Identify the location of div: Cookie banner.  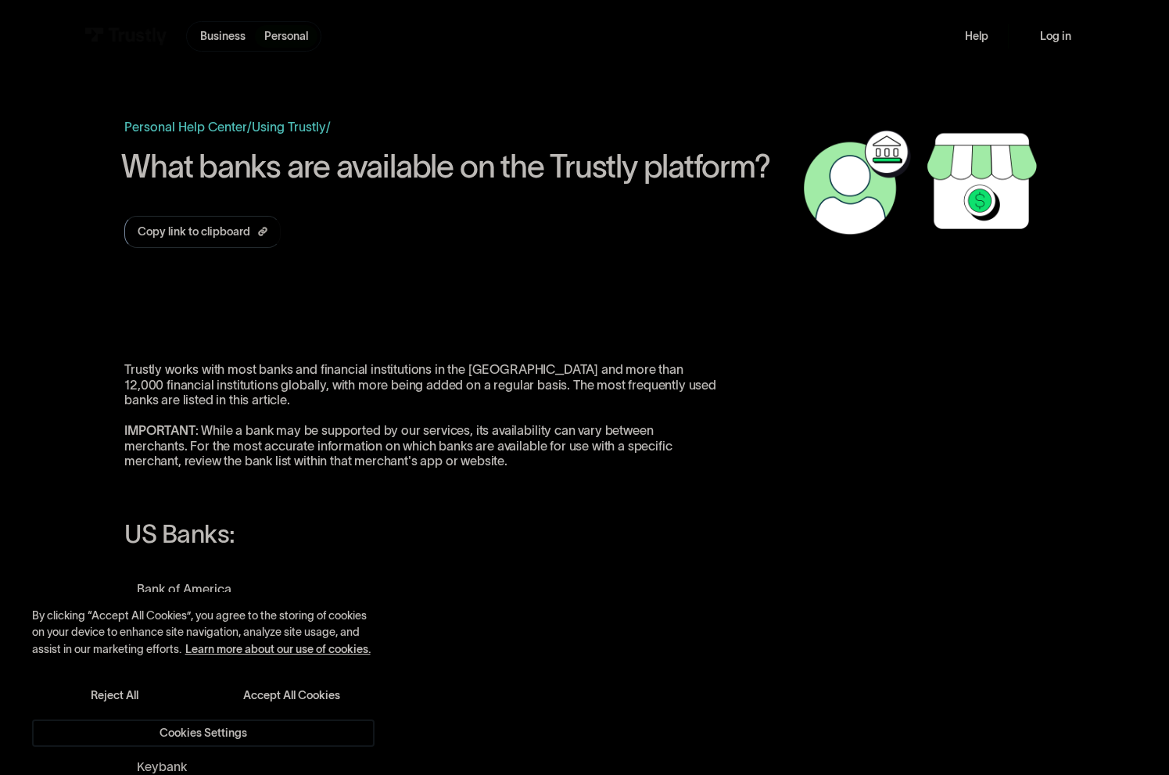
(203, 677).